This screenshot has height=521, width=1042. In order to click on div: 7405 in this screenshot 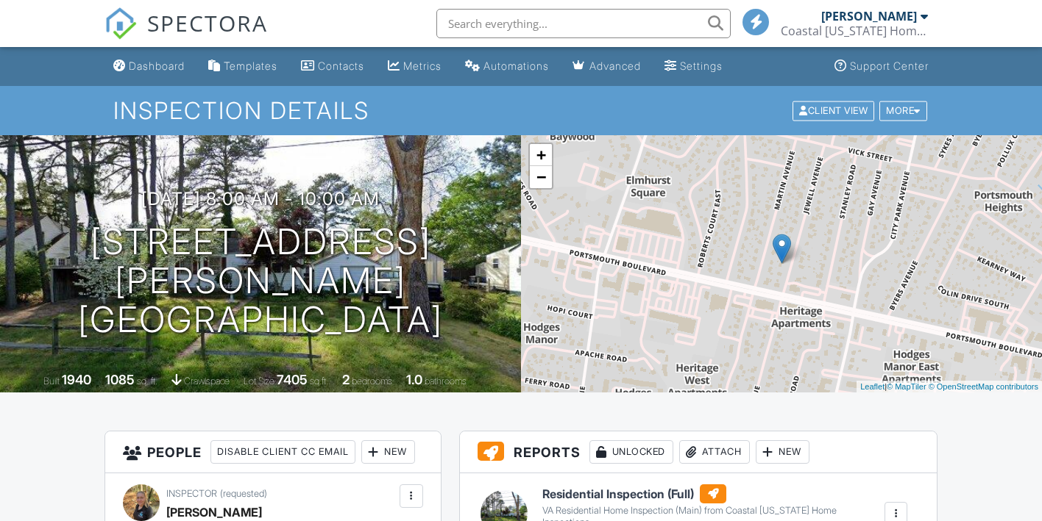, I will do `click(292, 380)`.